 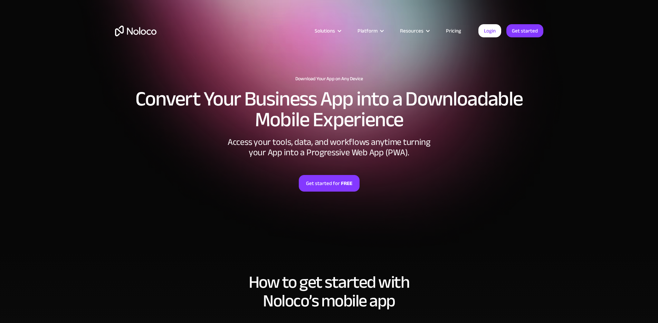 I want to click on h2: How to get started with Noloco’s mobile app, so click(x=329, y=291).